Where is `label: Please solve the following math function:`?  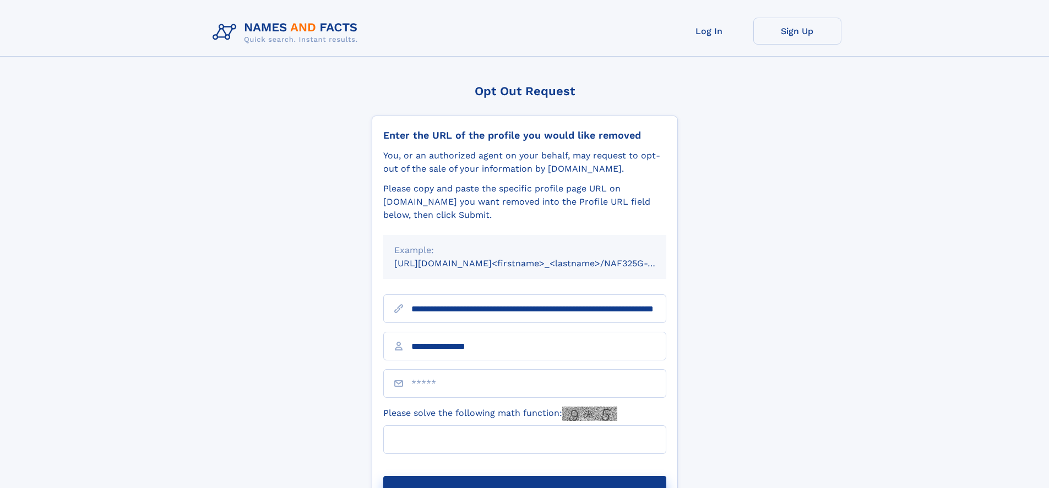 label: Please solve the following math function: is located at coordinates (500, 414).